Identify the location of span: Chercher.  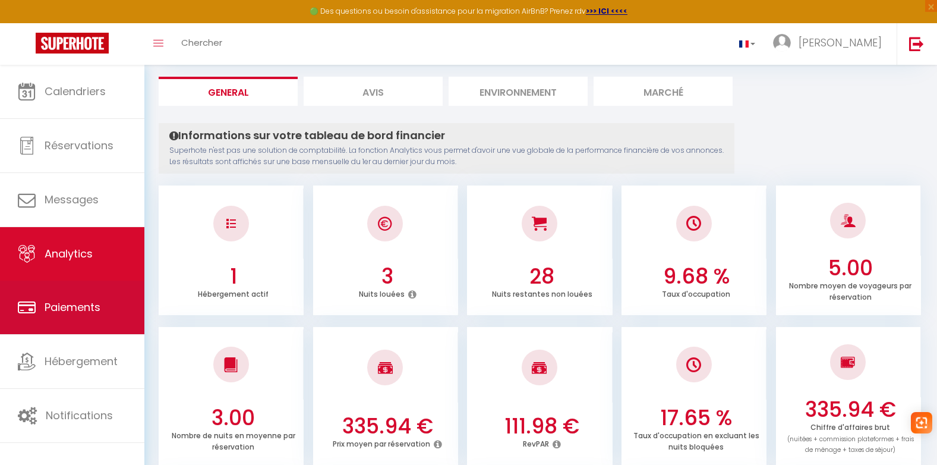
(202, 42).